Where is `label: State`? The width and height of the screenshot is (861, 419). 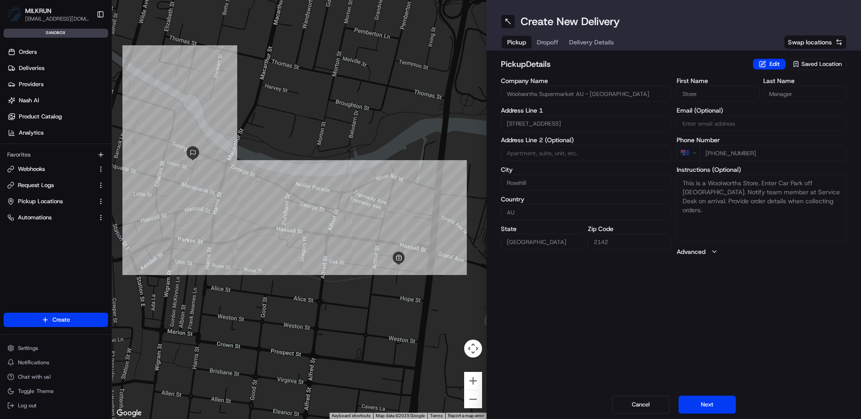 label: State is located at coordinates (542, 229).